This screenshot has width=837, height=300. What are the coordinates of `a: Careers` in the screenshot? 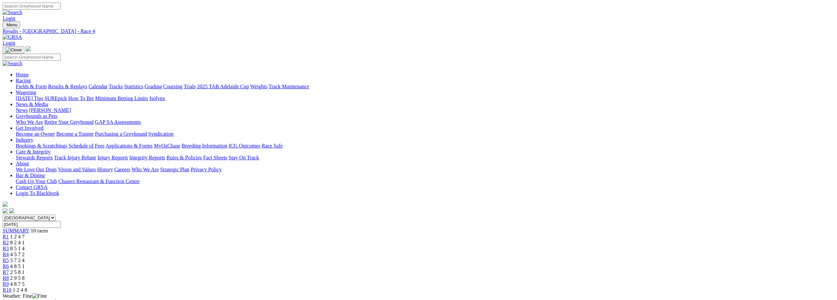 It's located at (122, 169).